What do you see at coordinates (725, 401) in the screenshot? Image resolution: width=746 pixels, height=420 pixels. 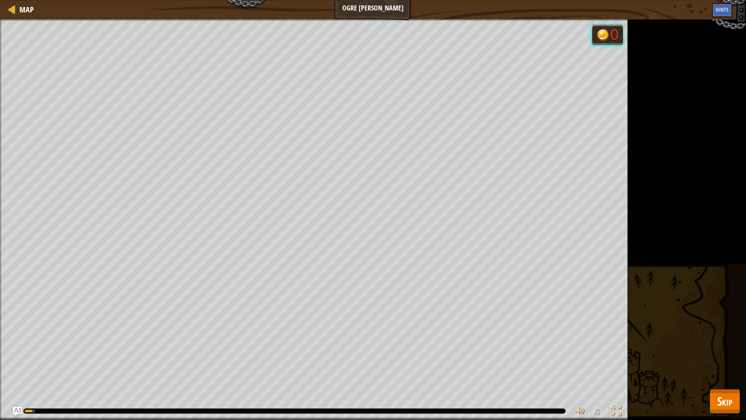 I see `span: Skip` at bounding box center [725, 401].